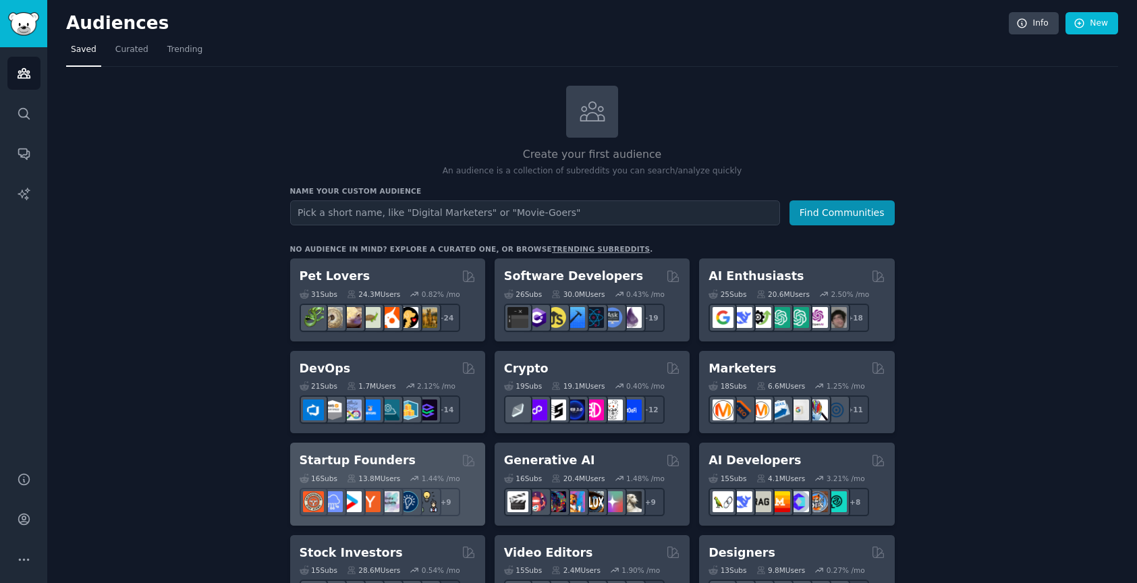  I want to click on div: + 8, so click(855, 502).